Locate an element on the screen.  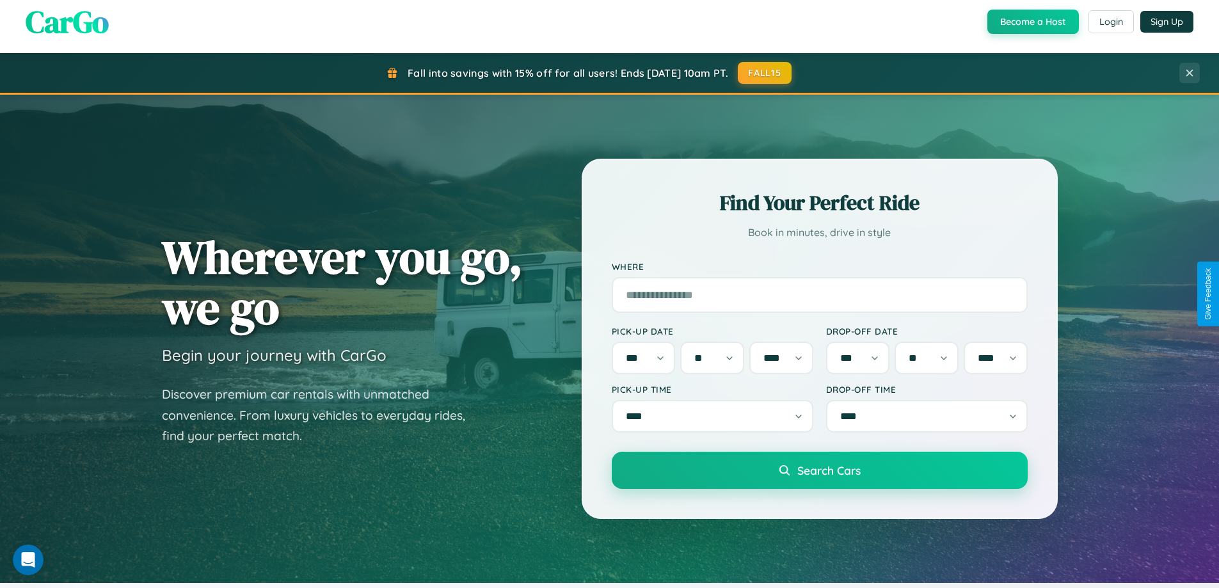
span: Search Cars is located at coordinates (829, 470).